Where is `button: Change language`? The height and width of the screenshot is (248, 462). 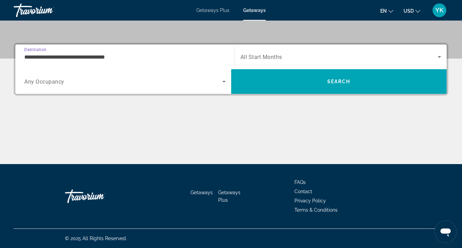
button: Change language is located at coordinates (387, 11).